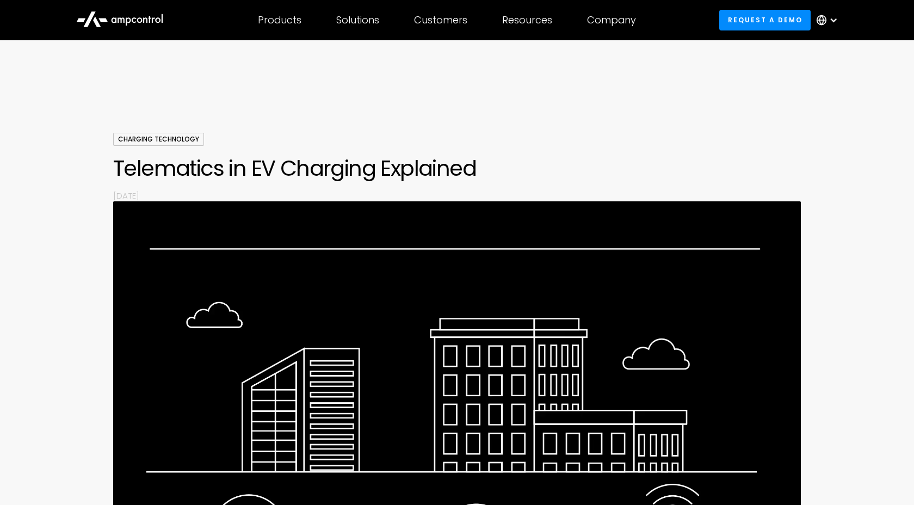  I want to click on a: Request a demo, so click(765, 20).